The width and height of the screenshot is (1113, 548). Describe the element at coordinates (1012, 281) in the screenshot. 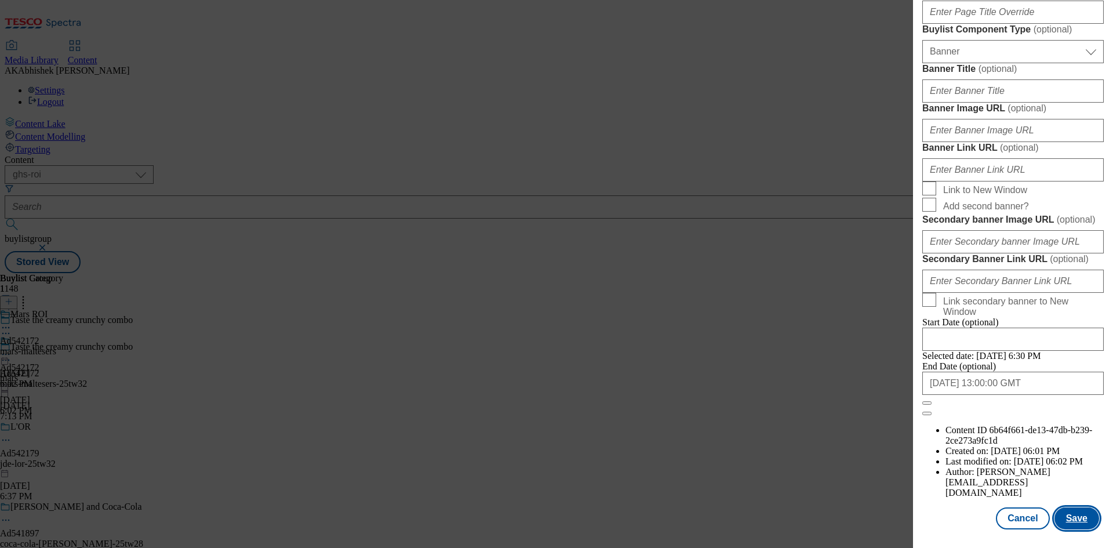

I see `input: Enter Secondary Banner Link URL` at that location.